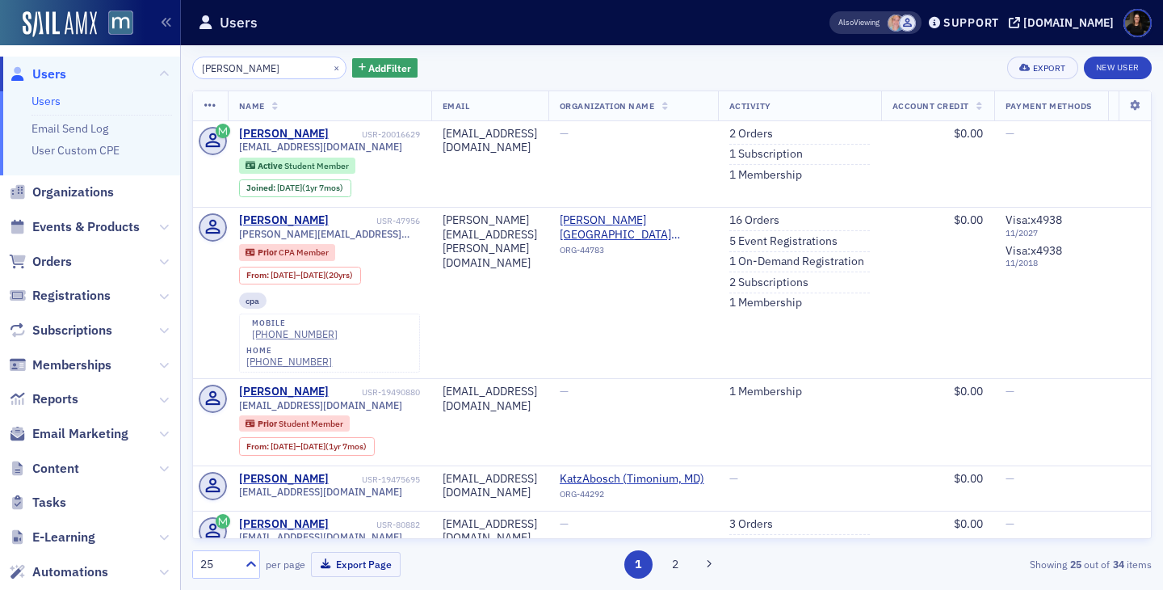 Image resolution: width=1163 pixels, height=590 pixels. I want to click on span: Memberships, so click(72, 365).